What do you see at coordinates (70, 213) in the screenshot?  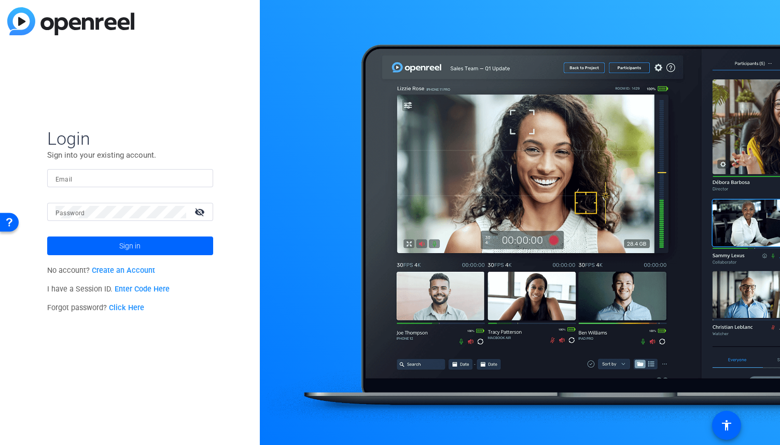 I see `mat-label: Password` at bounding box center [70, 213].